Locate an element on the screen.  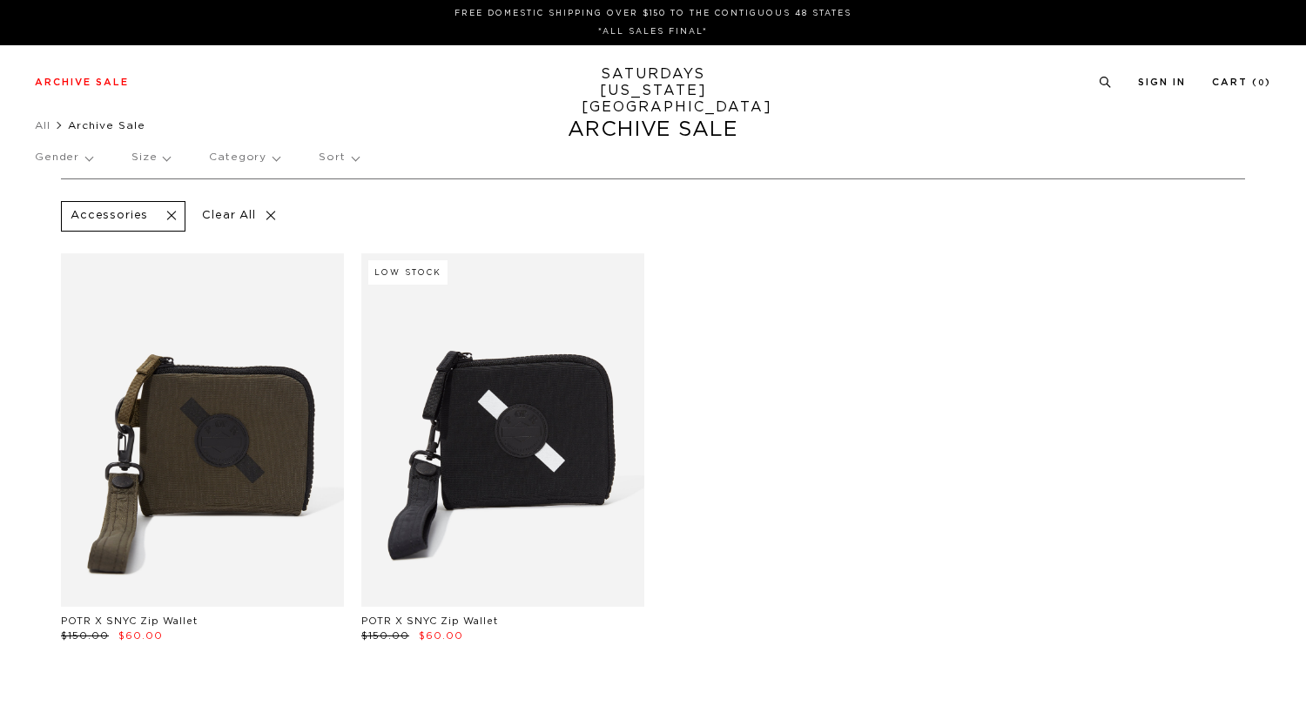
div: Low Stock is located at coordinates (407, 273).